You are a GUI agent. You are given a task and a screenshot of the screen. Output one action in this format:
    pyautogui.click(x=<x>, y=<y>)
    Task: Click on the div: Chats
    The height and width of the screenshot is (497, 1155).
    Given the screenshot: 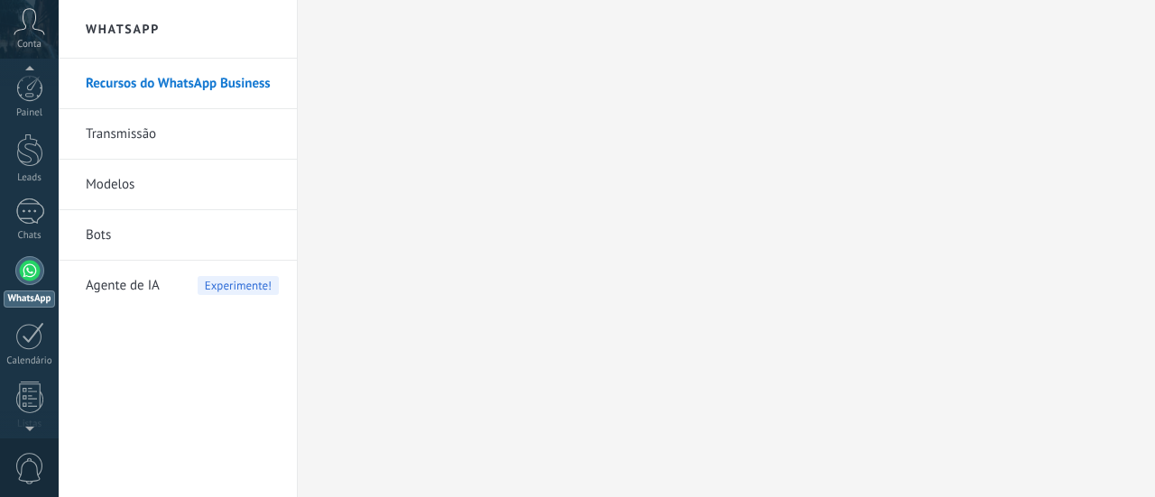 What is the action you would take?
    pyautogui.click(x=30, y=236)
    